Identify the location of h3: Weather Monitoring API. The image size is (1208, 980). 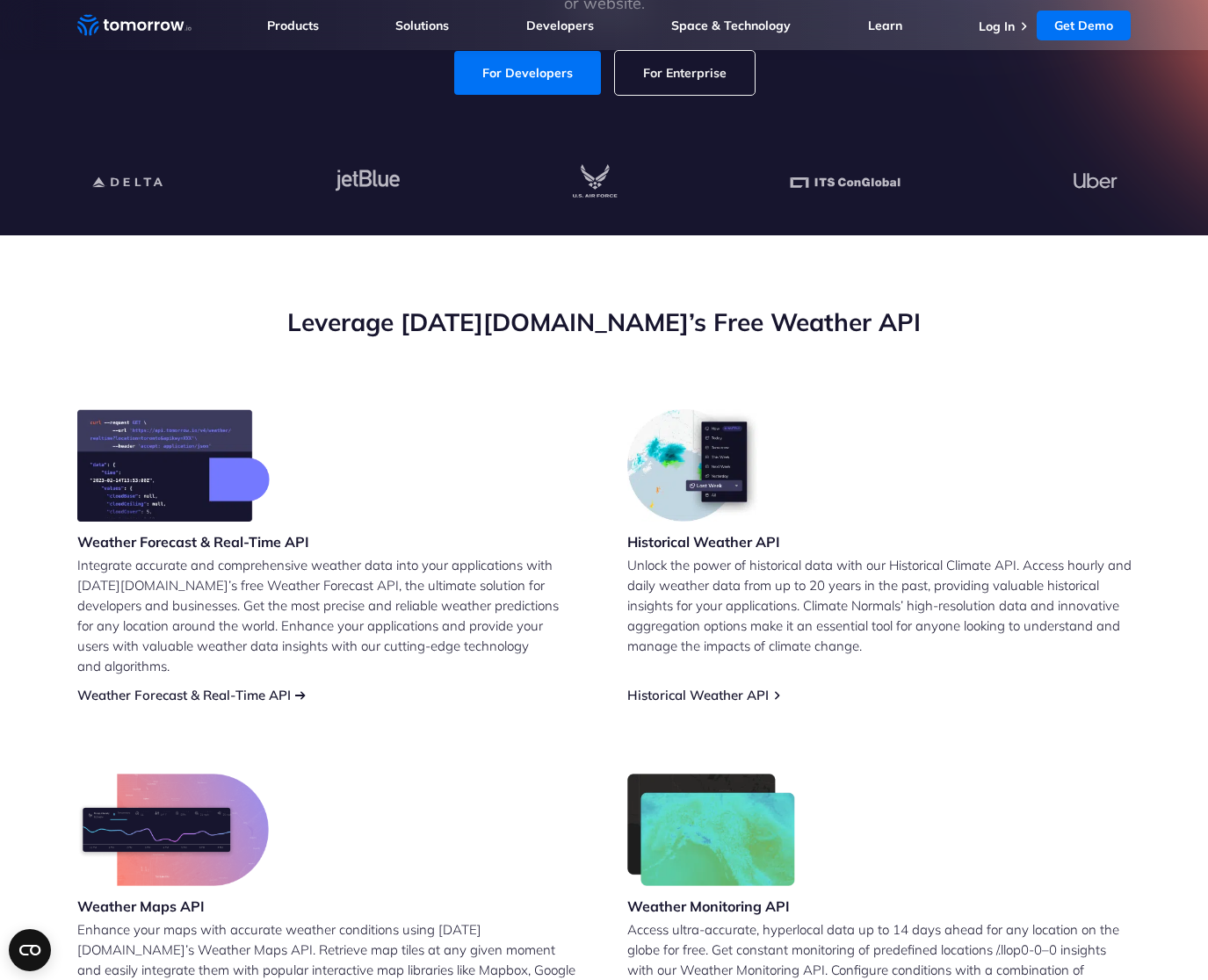
(711, 907).